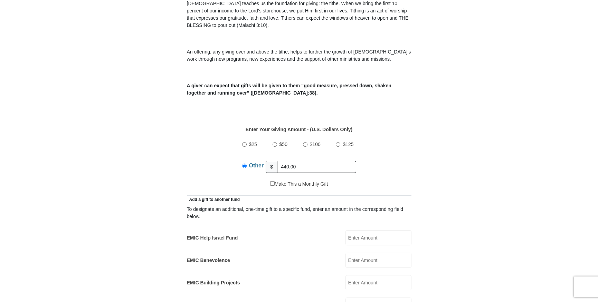  Describe the element at coordinates (213, 200) in the screenshot. I see `span: Add a gift to another fund` at that location.